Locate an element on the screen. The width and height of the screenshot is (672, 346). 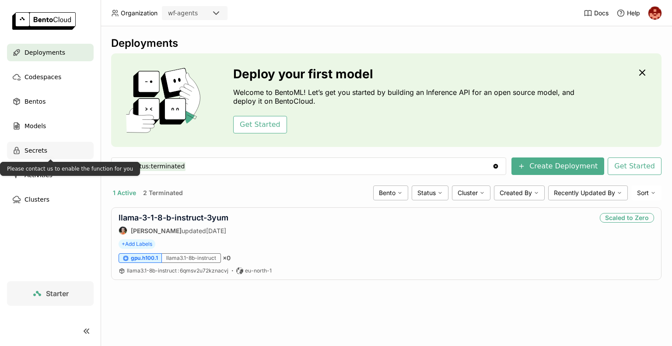
div: Recently Updated By is located at coordinates (588, 193).